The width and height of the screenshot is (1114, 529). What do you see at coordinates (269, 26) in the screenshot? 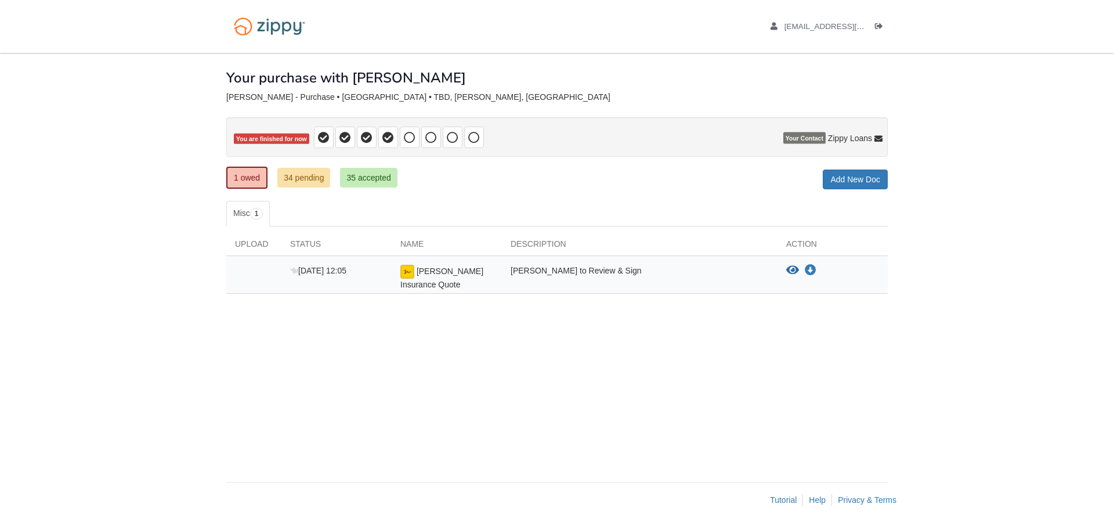
I see `img: Logo` at bounding box center [269, 26].